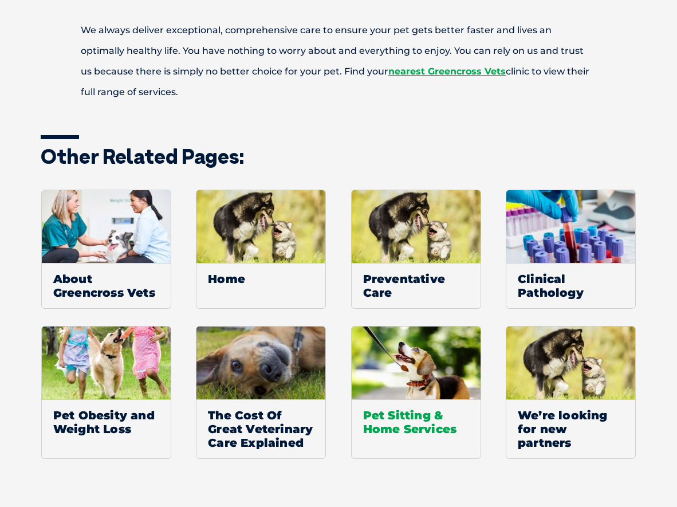 The height and width of the screenshot is (507, 677). What do you see at coordinates (416, 392) in the screenshot?
I see `a: Pet Sitting & Home Services` at bounding box center [416, 392].